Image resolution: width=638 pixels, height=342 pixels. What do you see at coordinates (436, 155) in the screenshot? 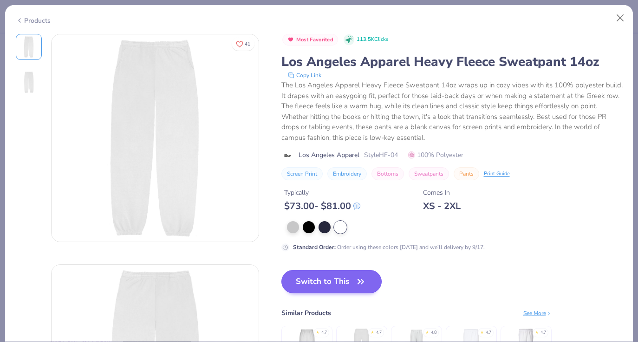
I see `span: 100% Polyester` at bounding box center [436, 155].